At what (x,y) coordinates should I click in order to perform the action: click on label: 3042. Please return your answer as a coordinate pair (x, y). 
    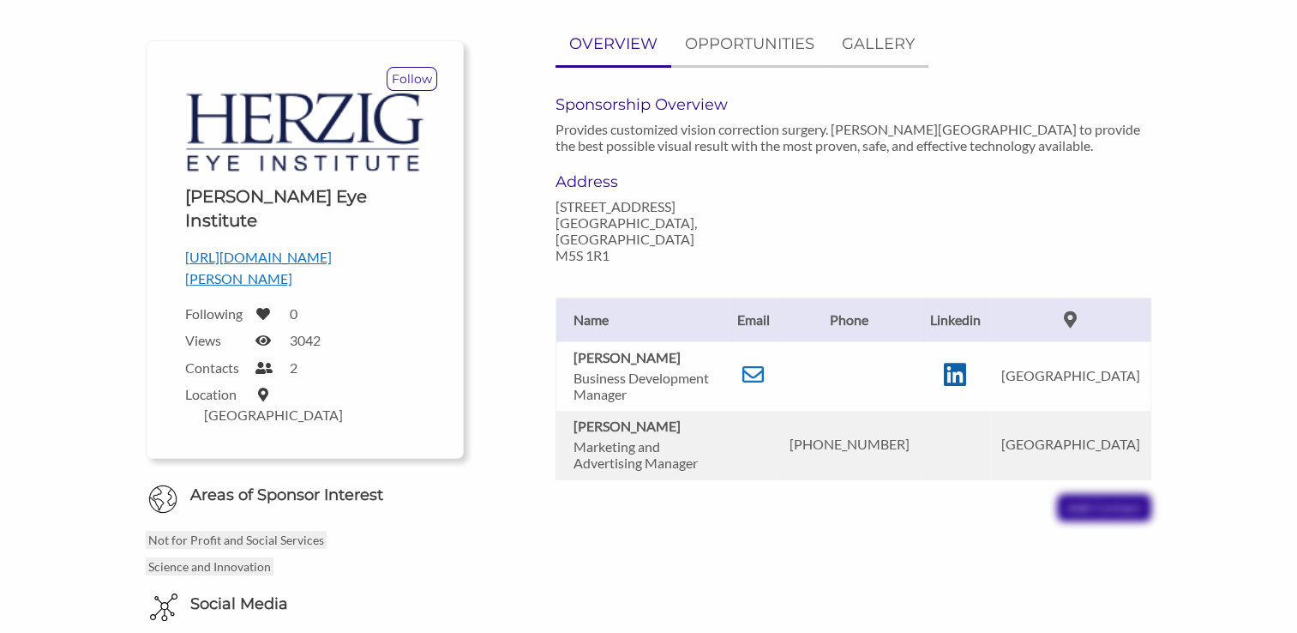
    Looking at the image, I should click on (305, 340).